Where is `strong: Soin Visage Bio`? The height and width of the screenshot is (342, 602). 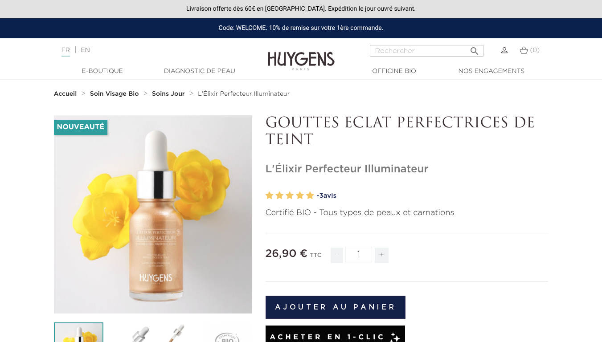 strong: Soin Visage Bio is located at coordinates (115, 94).